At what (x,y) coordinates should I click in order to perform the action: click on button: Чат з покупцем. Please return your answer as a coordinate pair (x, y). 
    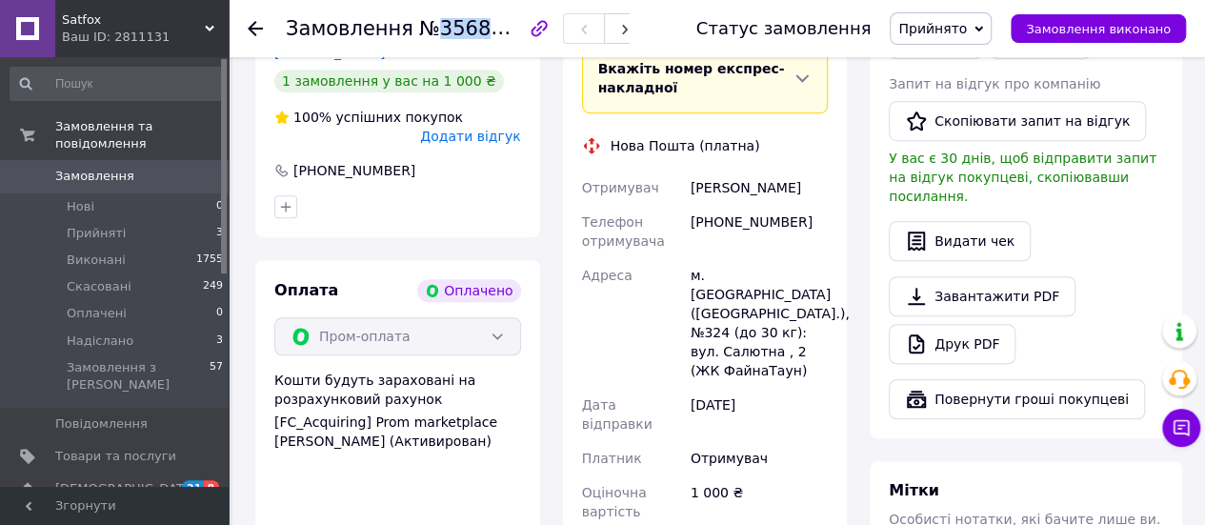
    Looking at the image, I should click on (1182, 428).